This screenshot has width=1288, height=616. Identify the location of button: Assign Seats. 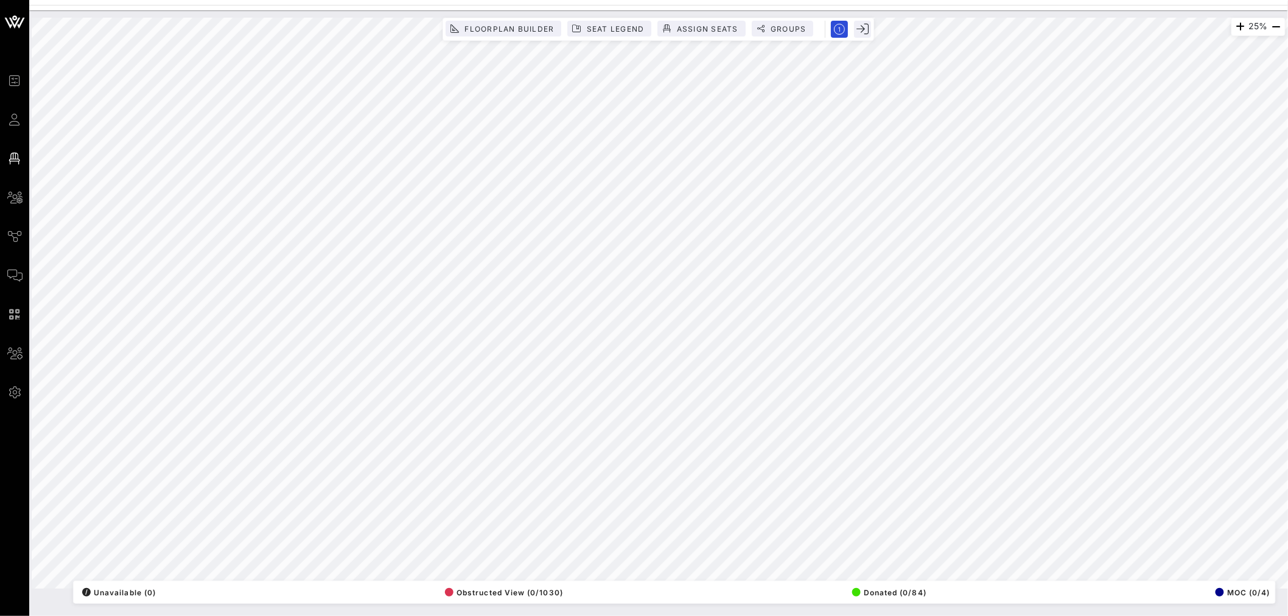
(702, 29).